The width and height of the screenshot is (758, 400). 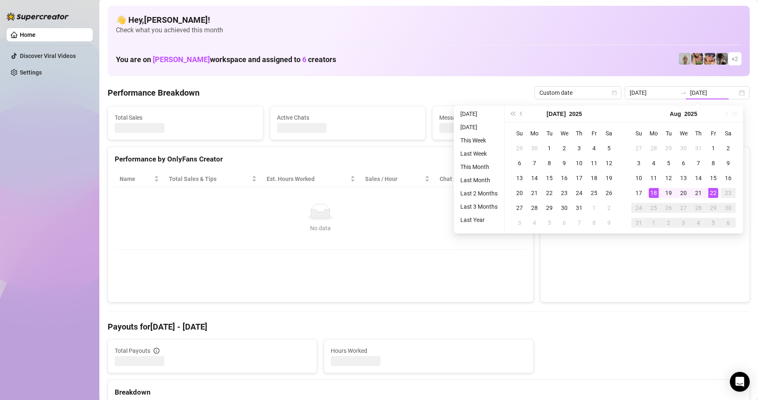 I want to click on span: to, so click(x=683, y=93).